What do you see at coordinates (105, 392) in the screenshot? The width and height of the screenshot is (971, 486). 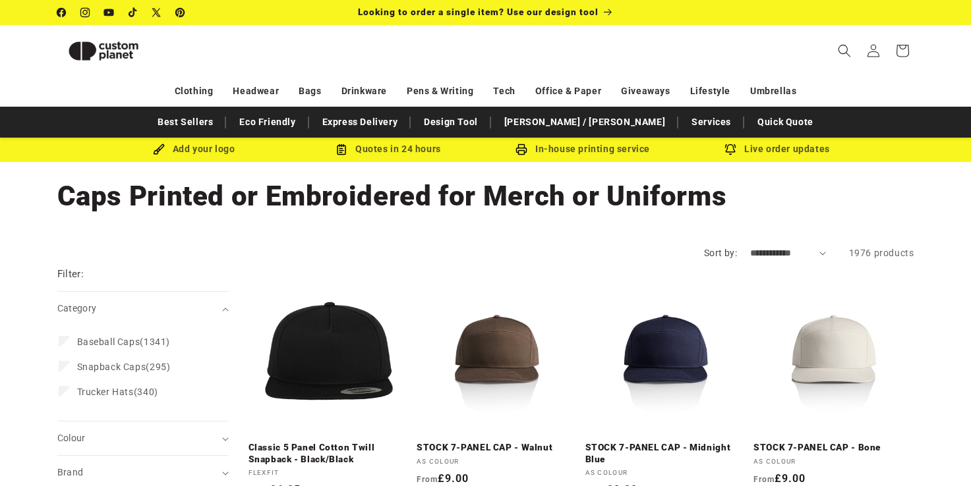 I see `span: Trucker Hats` at bounding box center [105, 392].